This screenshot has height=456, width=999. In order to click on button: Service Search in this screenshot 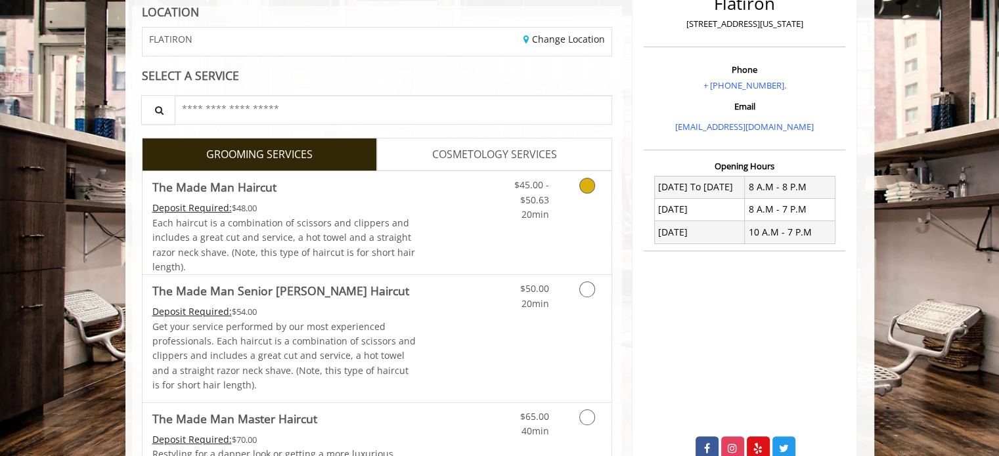, I will do `click(158, 110)`.